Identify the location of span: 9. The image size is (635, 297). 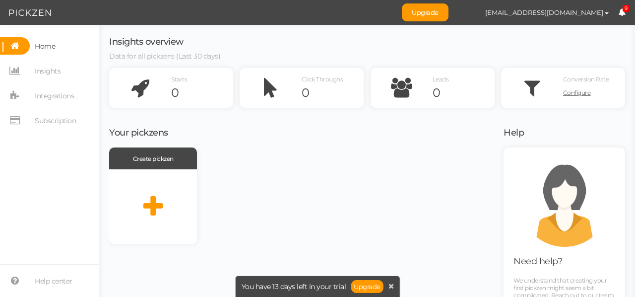
(626, 8).